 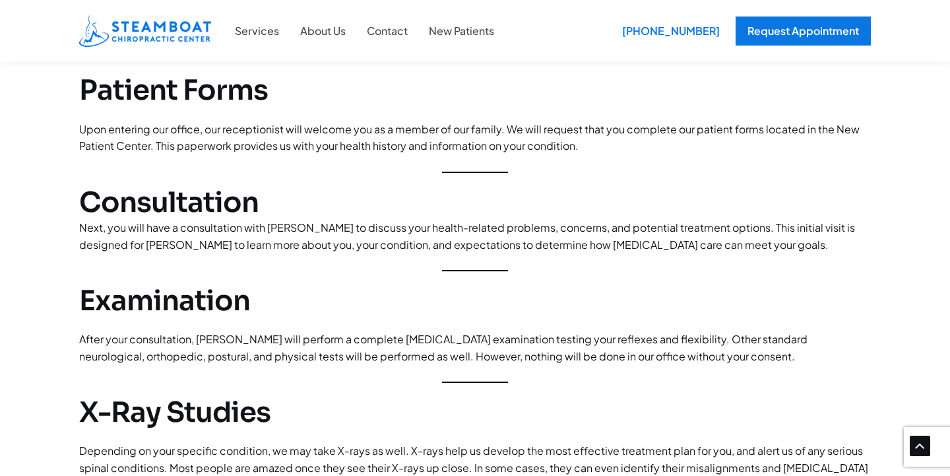 What do you see at coordinates (145, 31) in the screenshot?
I see `img: Steamboat Chiropractic Center` at bounding box center [145, 31].